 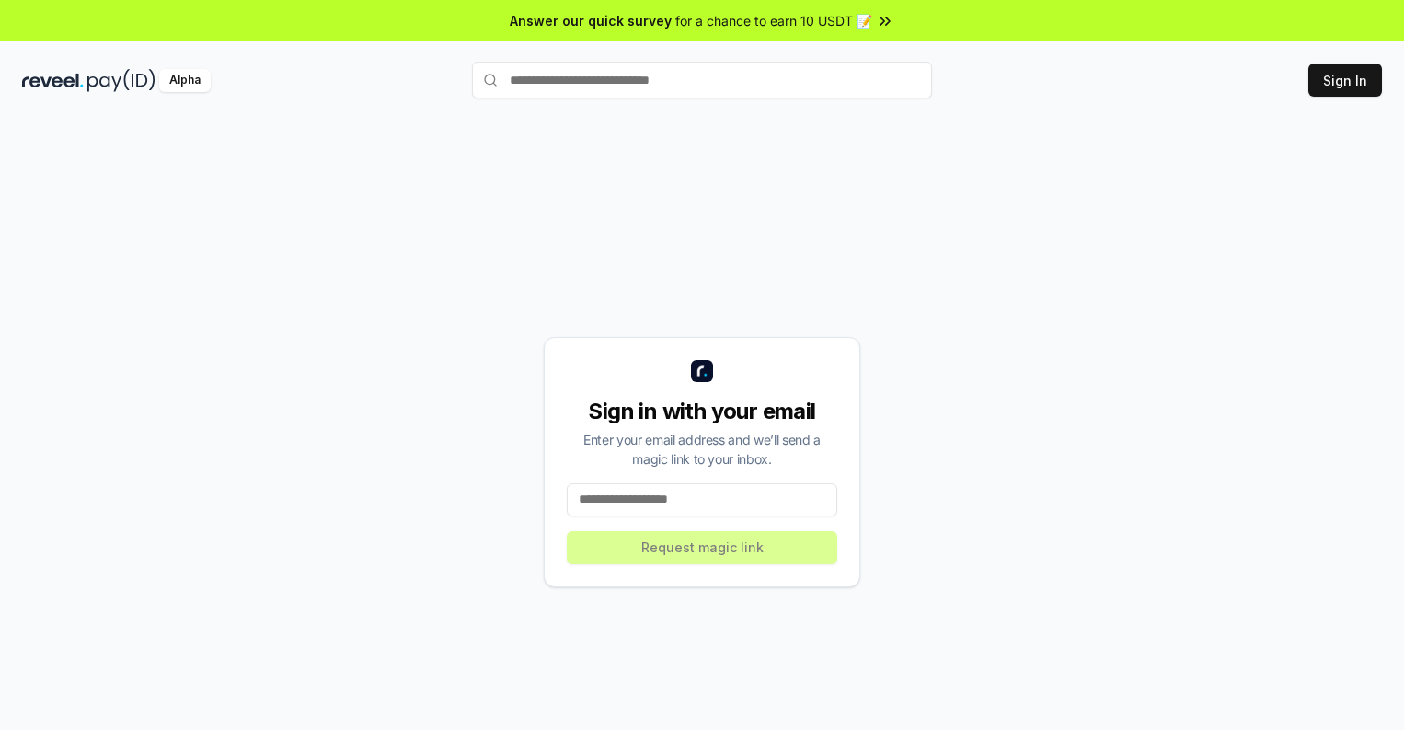 What do you see at coordinates (702, 449) in the screenshot?
I see `div: Enter your email address and we’ll send a magic link to your inbox.` at bounding box center [702, 449].